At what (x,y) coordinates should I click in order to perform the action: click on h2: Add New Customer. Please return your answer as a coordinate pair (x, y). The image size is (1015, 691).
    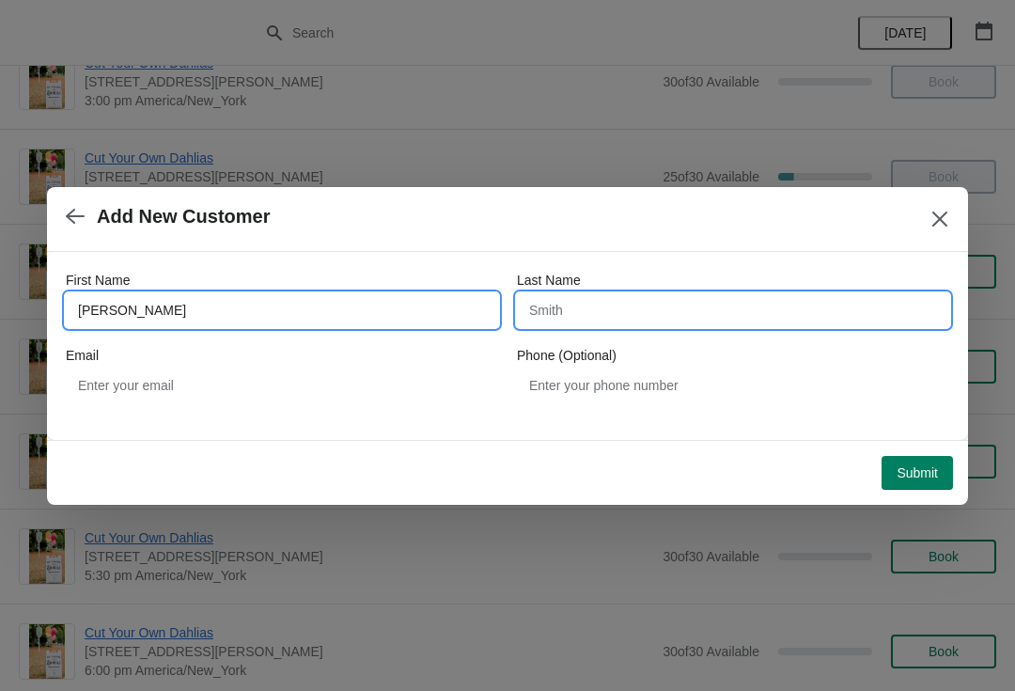
    Looking at the image, I should click on (183, 216).